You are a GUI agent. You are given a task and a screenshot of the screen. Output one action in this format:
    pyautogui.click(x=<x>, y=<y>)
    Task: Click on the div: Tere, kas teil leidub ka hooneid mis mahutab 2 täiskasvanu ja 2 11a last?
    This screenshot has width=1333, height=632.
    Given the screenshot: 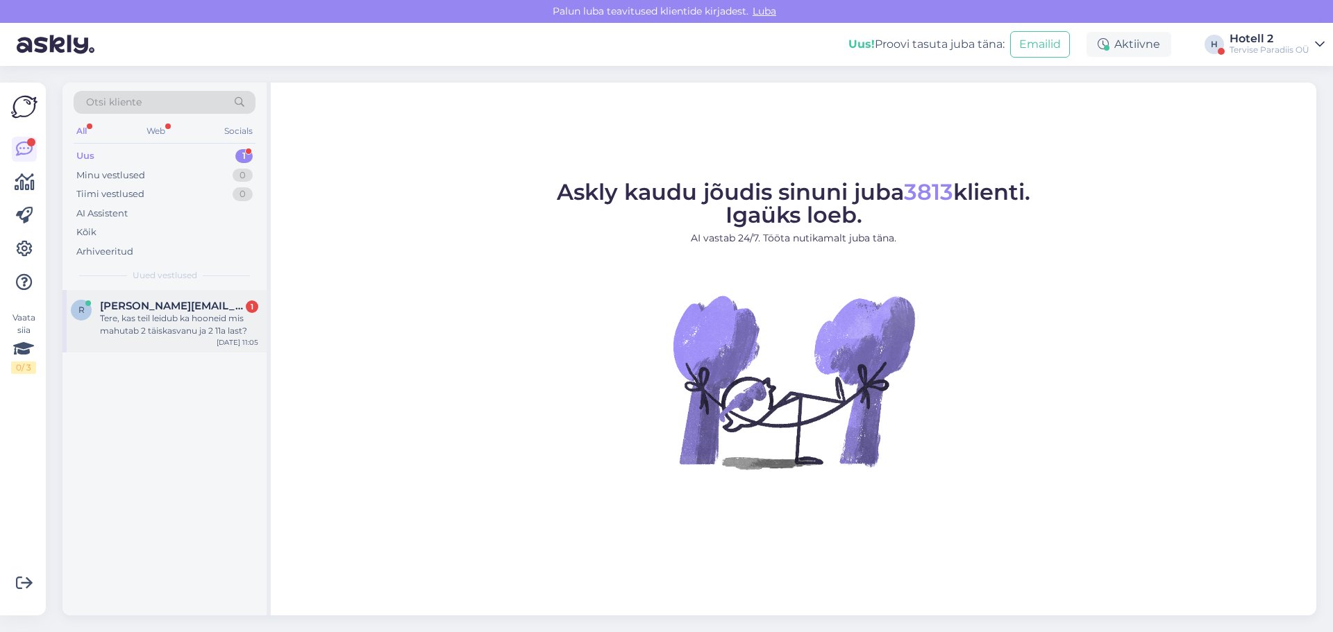 What is the action you would take?
    pyautogui.click(x=179, y=325)
    